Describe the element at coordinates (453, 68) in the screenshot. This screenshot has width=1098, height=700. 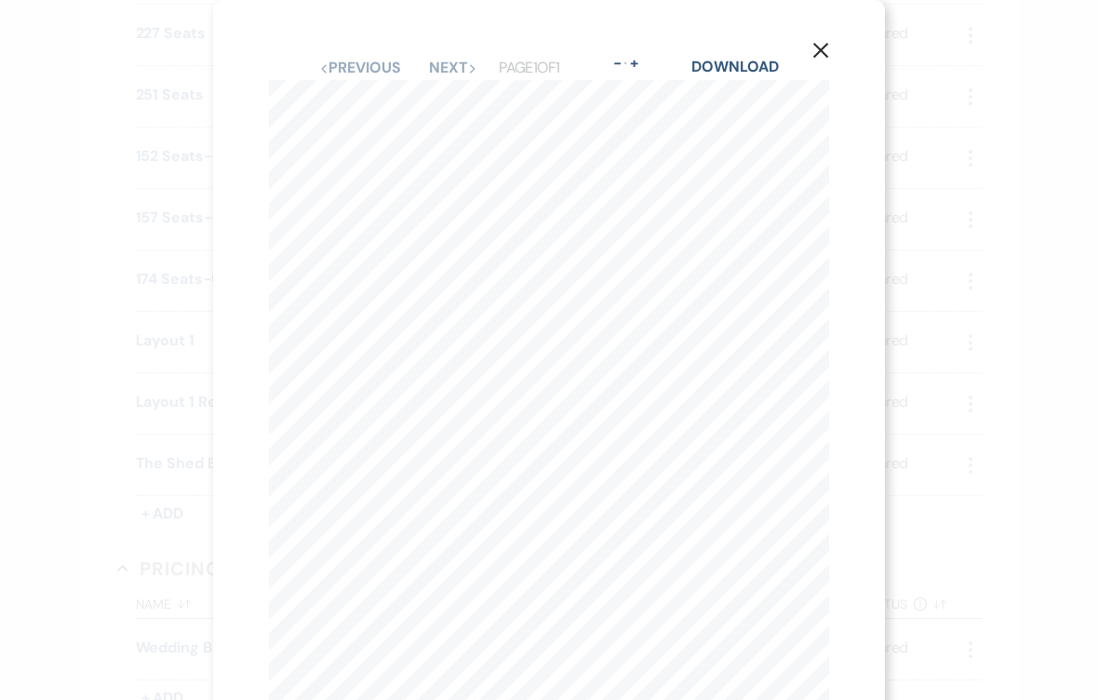
I see `button: Next` at that location.